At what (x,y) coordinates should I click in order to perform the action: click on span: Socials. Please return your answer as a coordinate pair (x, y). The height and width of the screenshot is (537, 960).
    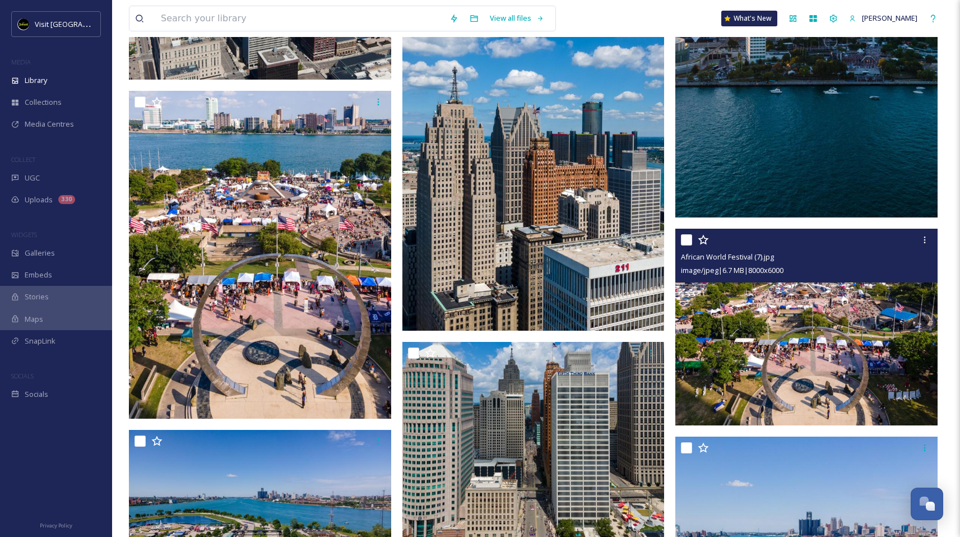
    Looking at the image, I should click on (36, 394).